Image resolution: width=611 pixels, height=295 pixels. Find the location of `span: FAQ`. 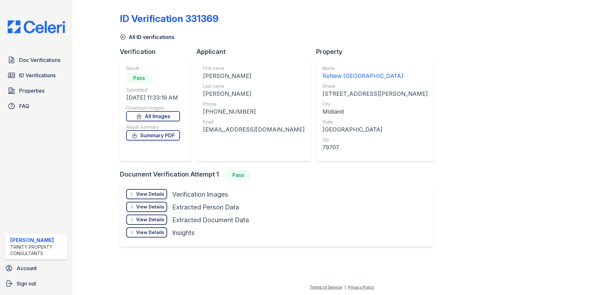

span: FAQ is located at coordinates (24, 106).